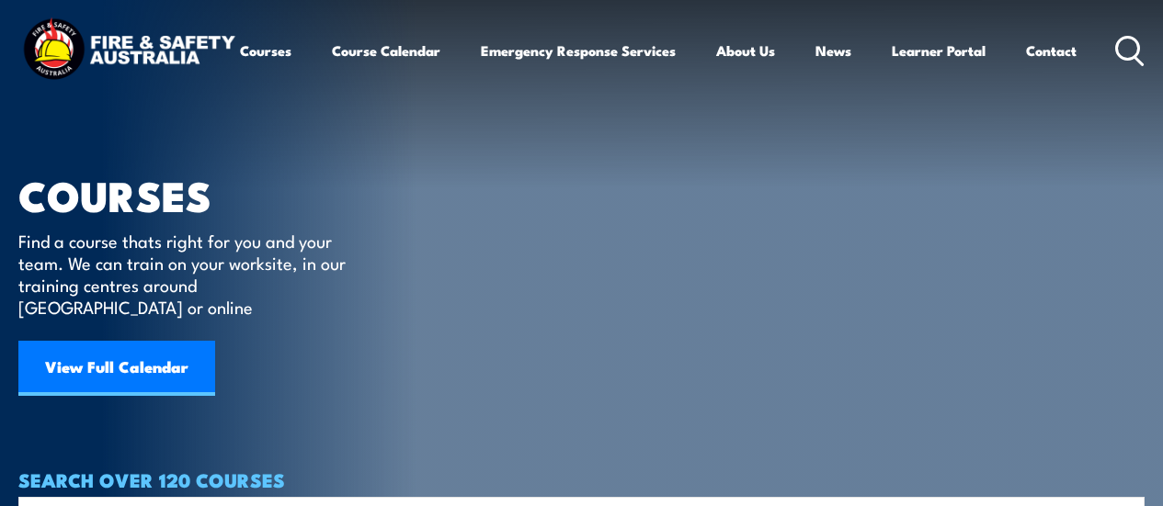 This screenshot has width=1163, height=506. Describe the element at coordinates (938, 51) in the screenshot. I see `a: Learner Portal` at that location.